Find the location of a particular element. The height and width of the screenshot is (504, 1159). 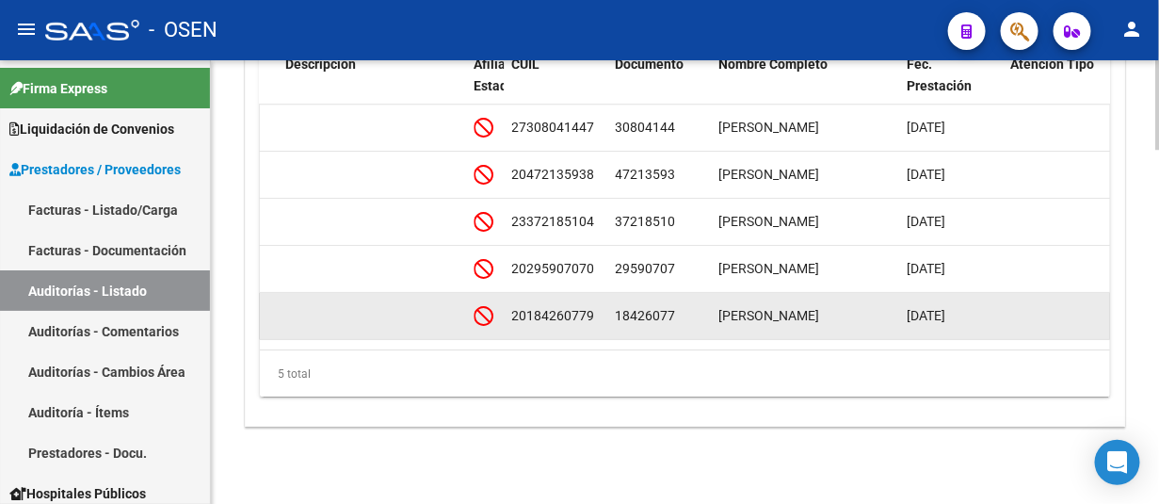

span: Fec. Prestación is located at coordinates (939, 74).